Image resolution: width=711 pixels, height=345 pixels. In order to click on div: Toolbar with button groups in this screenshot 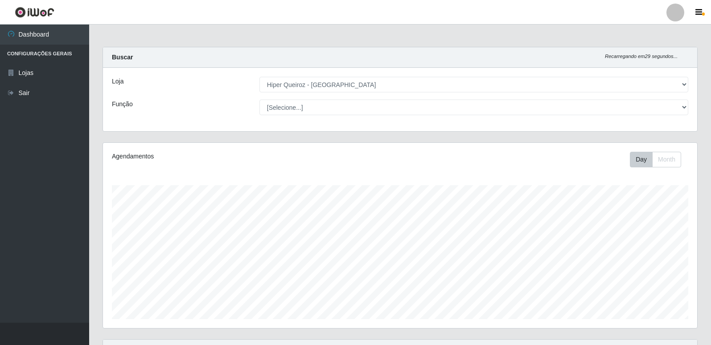, I will do `click(659, 159)`.